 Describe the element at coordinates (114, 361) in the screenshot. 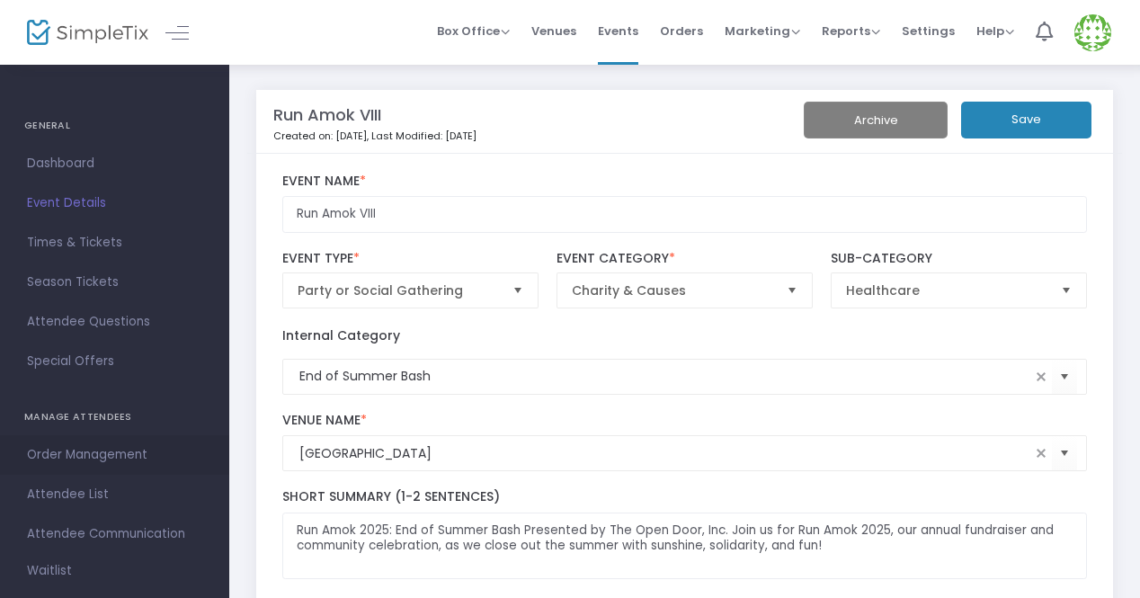

I see `span: Special Offers` at that location.